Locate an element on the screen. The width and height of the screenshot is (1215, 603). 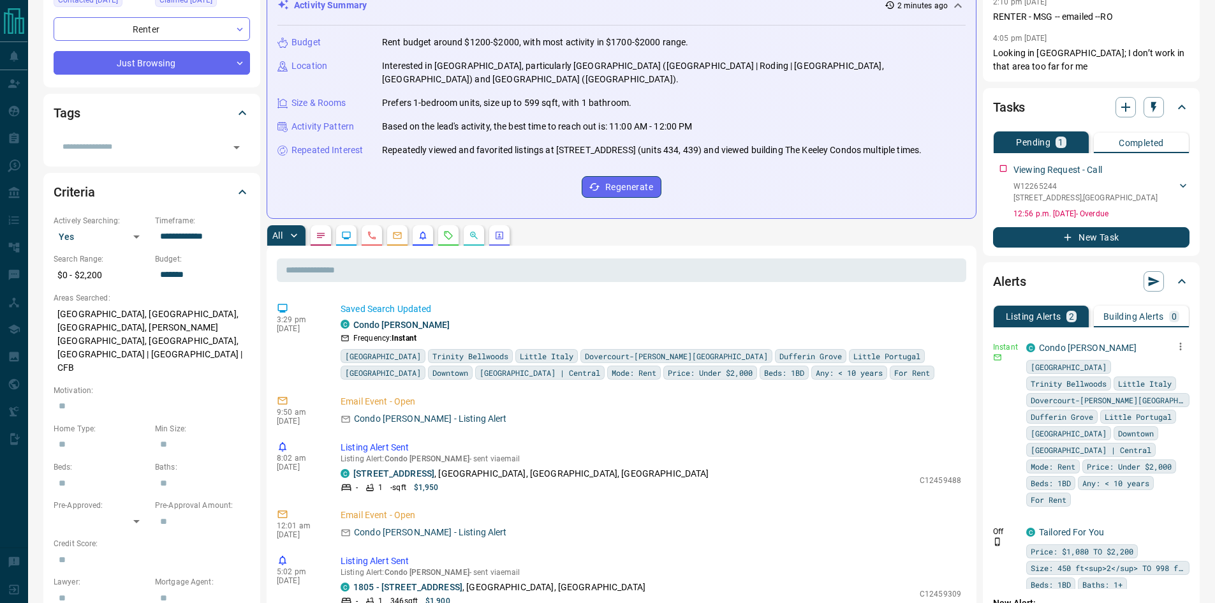
svg: Notes is located at coordinates (321, 235).